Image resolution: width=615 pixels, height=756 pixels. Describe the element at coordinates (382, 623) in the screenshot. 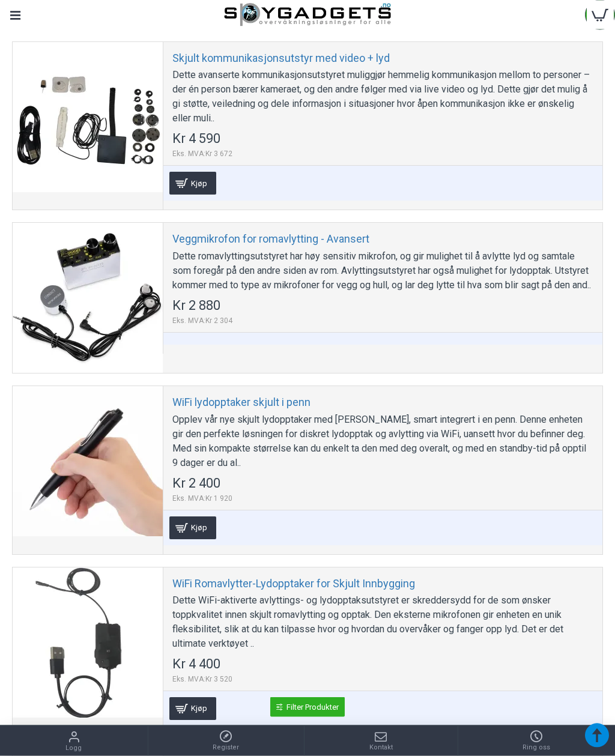

I see `div: Dette WiFi-aktiverte avlyttings- og lydopptaksutstyret er skreddersydd for de som ønsker toppkval...` at that location.